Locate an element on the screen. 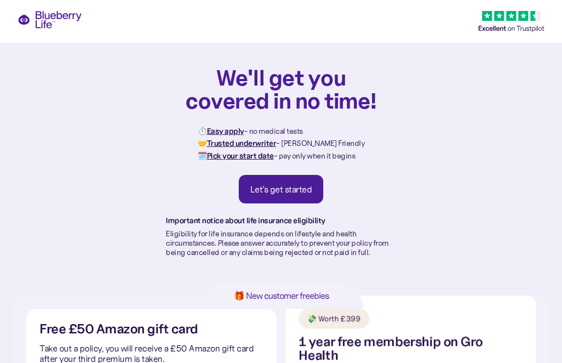  a: Let's get started is located at coordinates (281, 189).